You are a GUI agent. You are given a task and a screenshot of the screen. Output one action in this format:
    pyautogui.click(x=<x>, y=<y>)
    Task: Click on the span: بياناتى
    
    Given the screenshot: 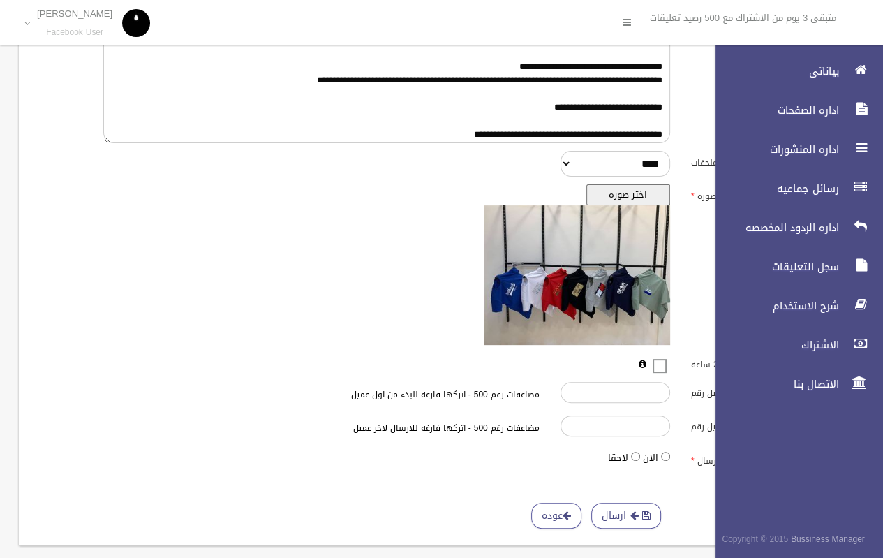 What is the action you would take?
    pyautogui.click(x=773, y=71)
    